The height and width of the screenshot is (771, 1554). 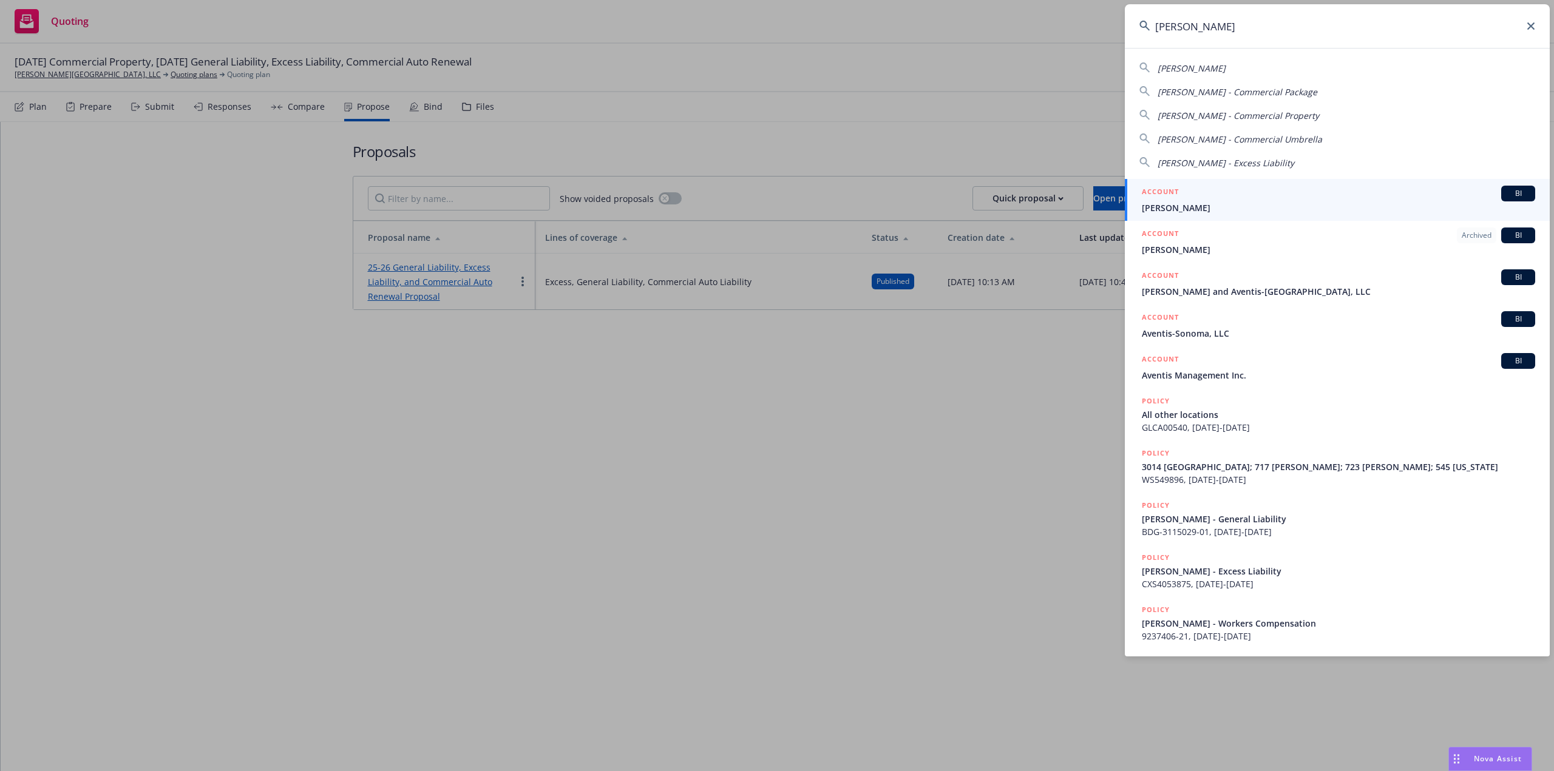 I want to click on input: Search..., so click(x=1337, y=26).